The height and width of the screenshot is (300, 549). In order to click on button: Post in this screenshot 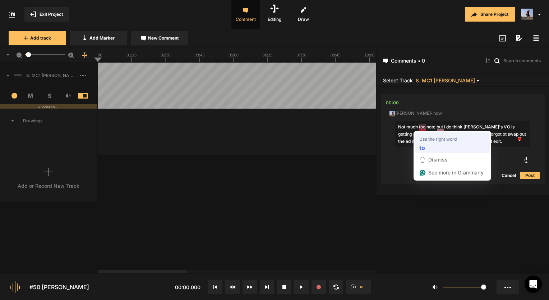, I will do `click(530, 175)`.